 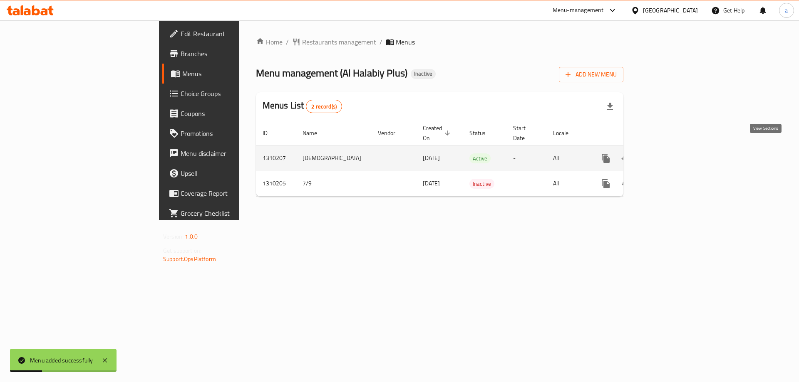 What do you see at coordinates (233, 94) in the screenshot?
I see `span: Choice Groups` at bounding box center [233, 94].